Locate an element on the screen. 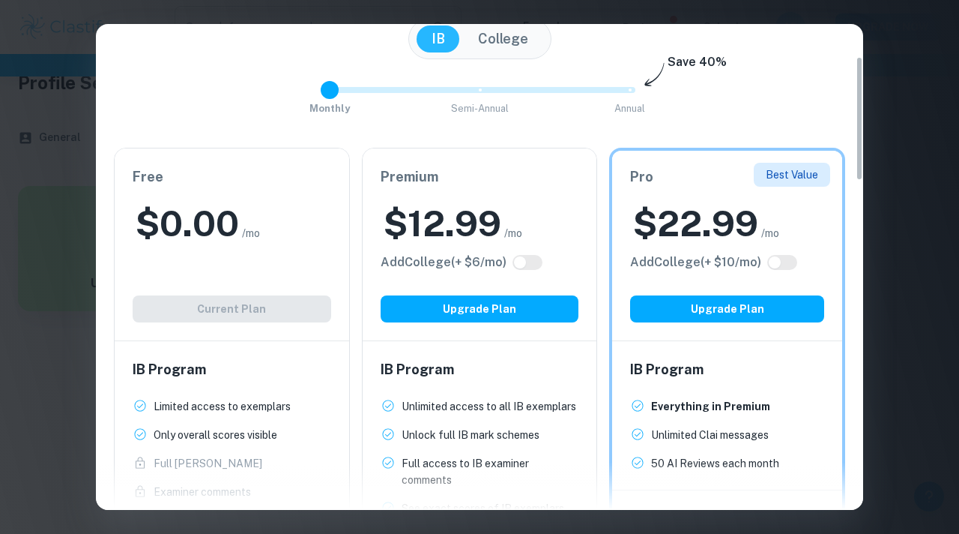 This screenshot has width=959, height=534. p: Full access to IB examiner comments is located at coordinates (490, 471).